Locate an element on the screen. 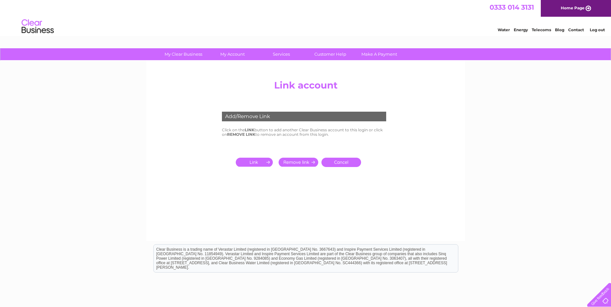 The width and height of the screenshot is (611, 307). a: Water is located at coordinates (503, 30).